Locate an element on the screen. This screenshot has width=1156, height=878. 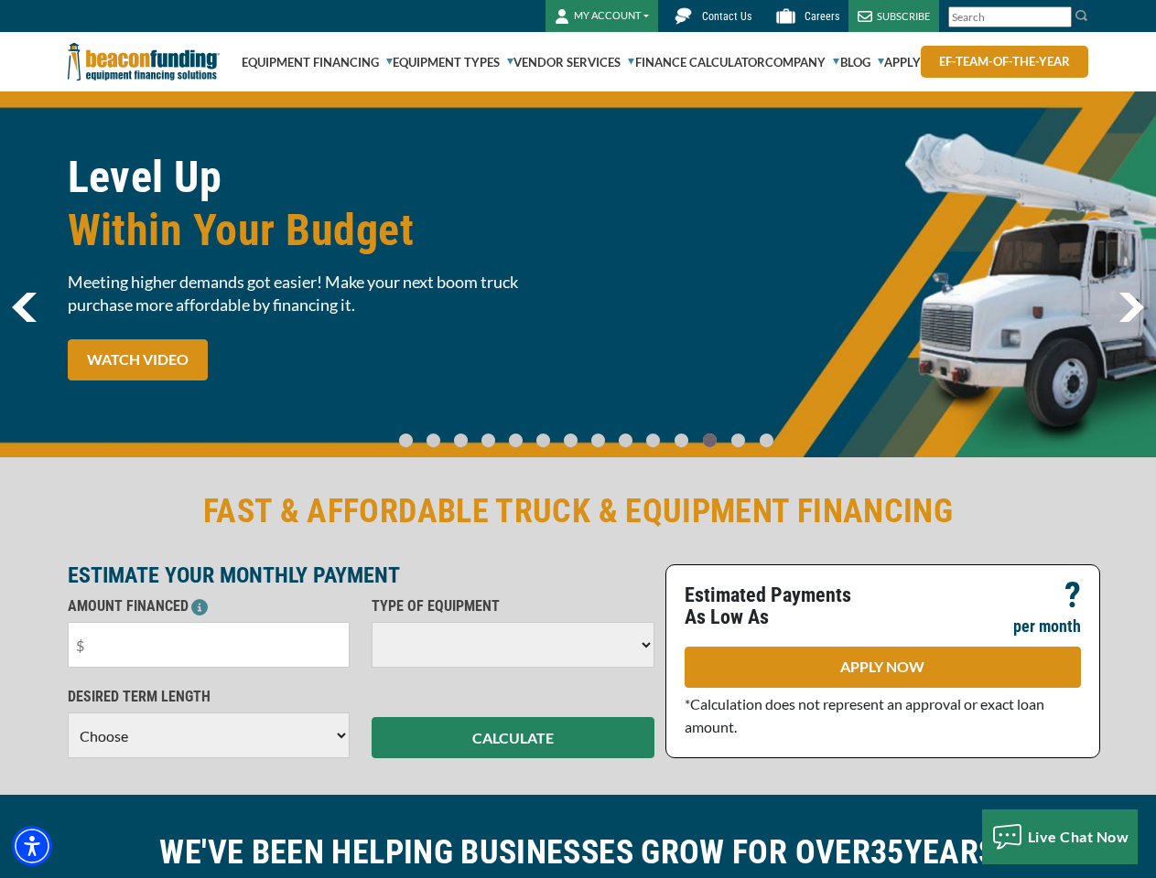
h2: WE'VE BEEN HELPING BUSINESSES GROW FOR OVER YEARS is located at coordinates (578, 853).